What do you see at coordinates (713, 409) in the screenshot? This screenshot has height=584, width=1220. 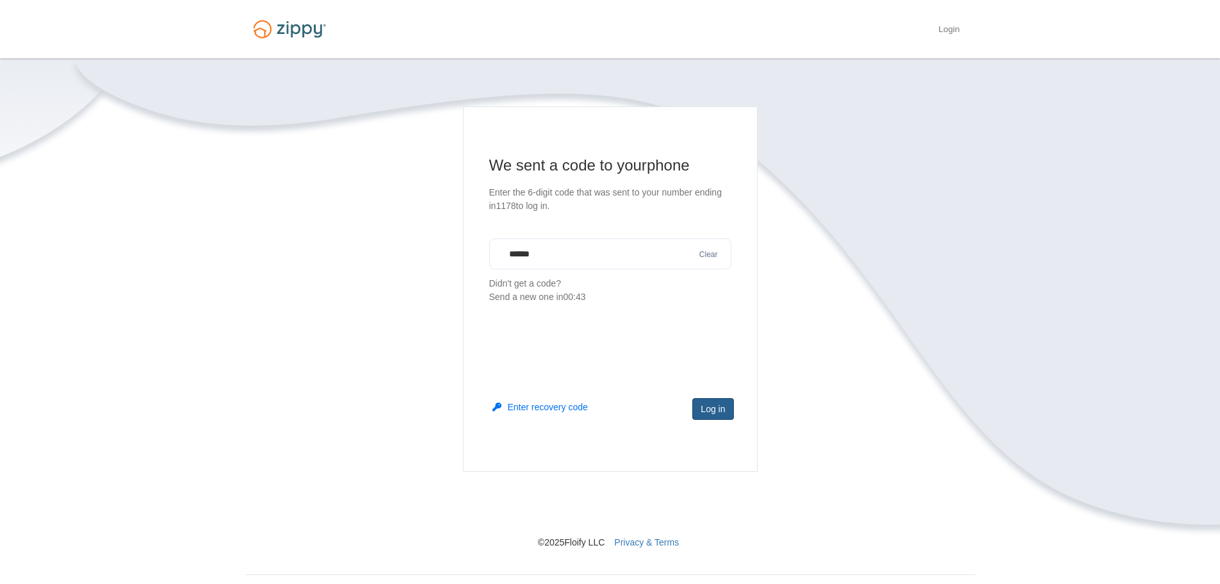 I see `button: Log in` at bounding box center [713, 409].